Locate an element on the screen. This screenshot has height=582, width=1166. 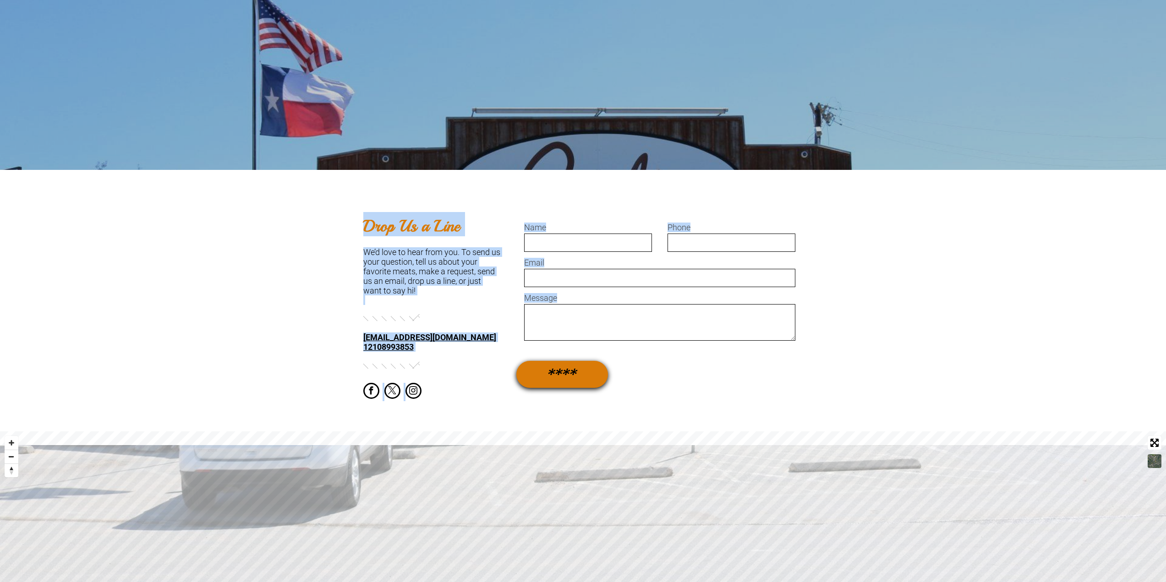
font: We’d love to hear from you. To send us your question, tell us about your favorite meats, make a r... is located at coordinates (432, 271).